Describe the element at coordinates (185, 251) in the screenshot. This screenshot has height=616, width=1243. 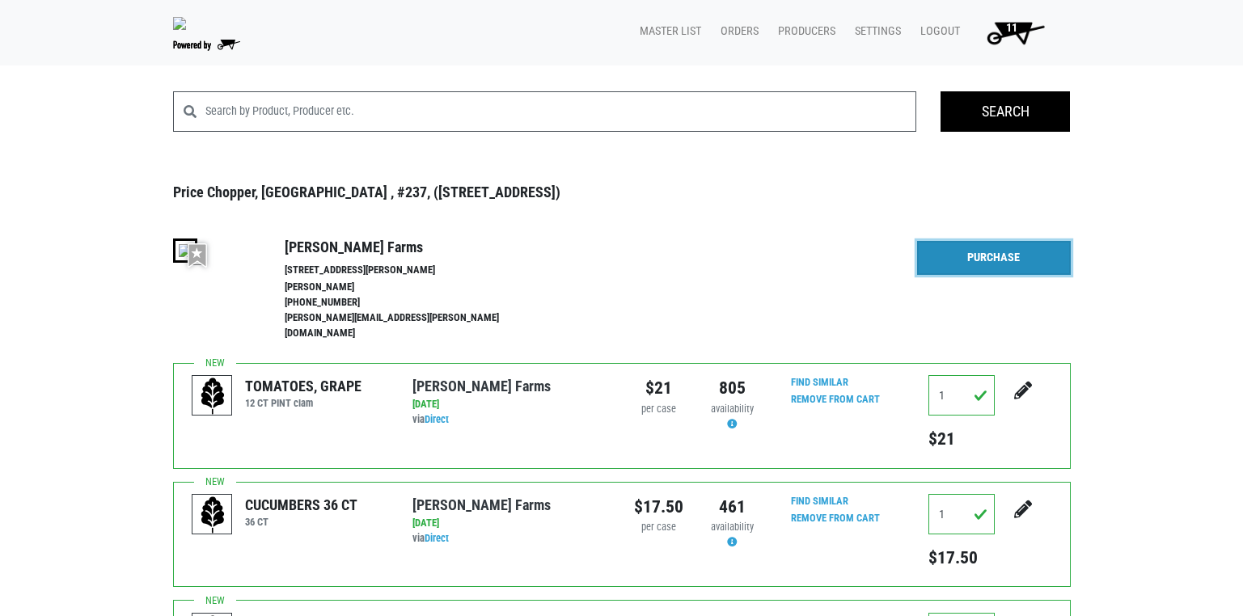
I see `img: thumbnail-8a08f3346781c529aa742b86dead986c.jpg` at that location.